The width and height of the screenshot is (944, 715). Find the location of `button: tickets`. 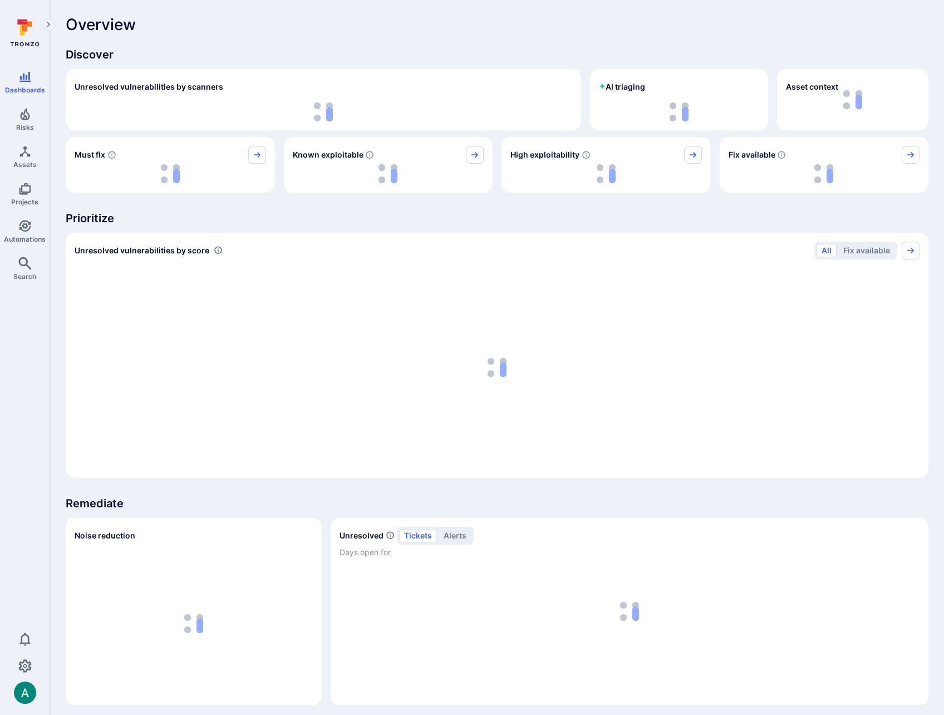

button: tickets is located at coordinates (418, 535).